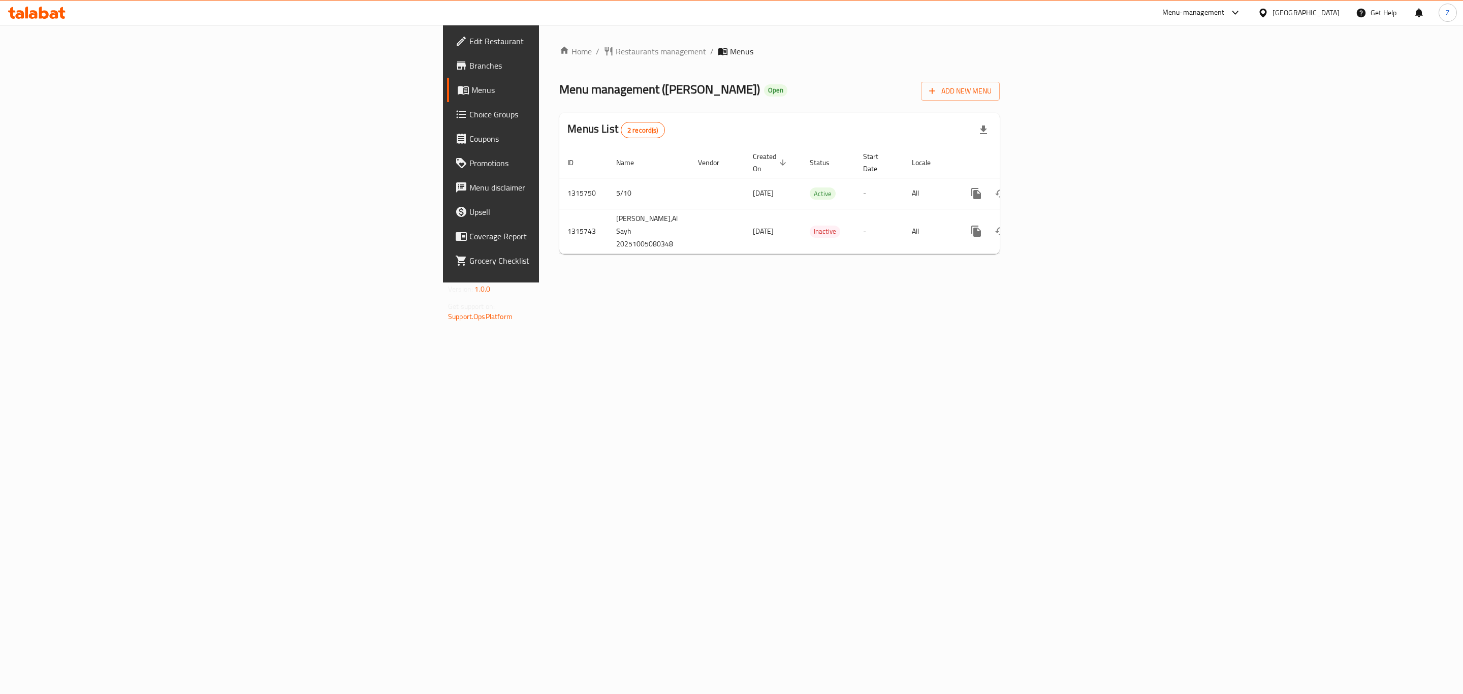 This screenshot has width=1463, height=694. Describe the element at coordinates (574, 66) in the screenshot. I see `span: Branches` at that location.